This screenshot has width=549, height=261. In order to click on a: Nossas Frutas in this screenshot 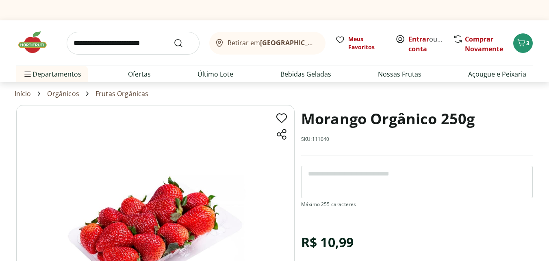, I will do `click(400, 74)`.